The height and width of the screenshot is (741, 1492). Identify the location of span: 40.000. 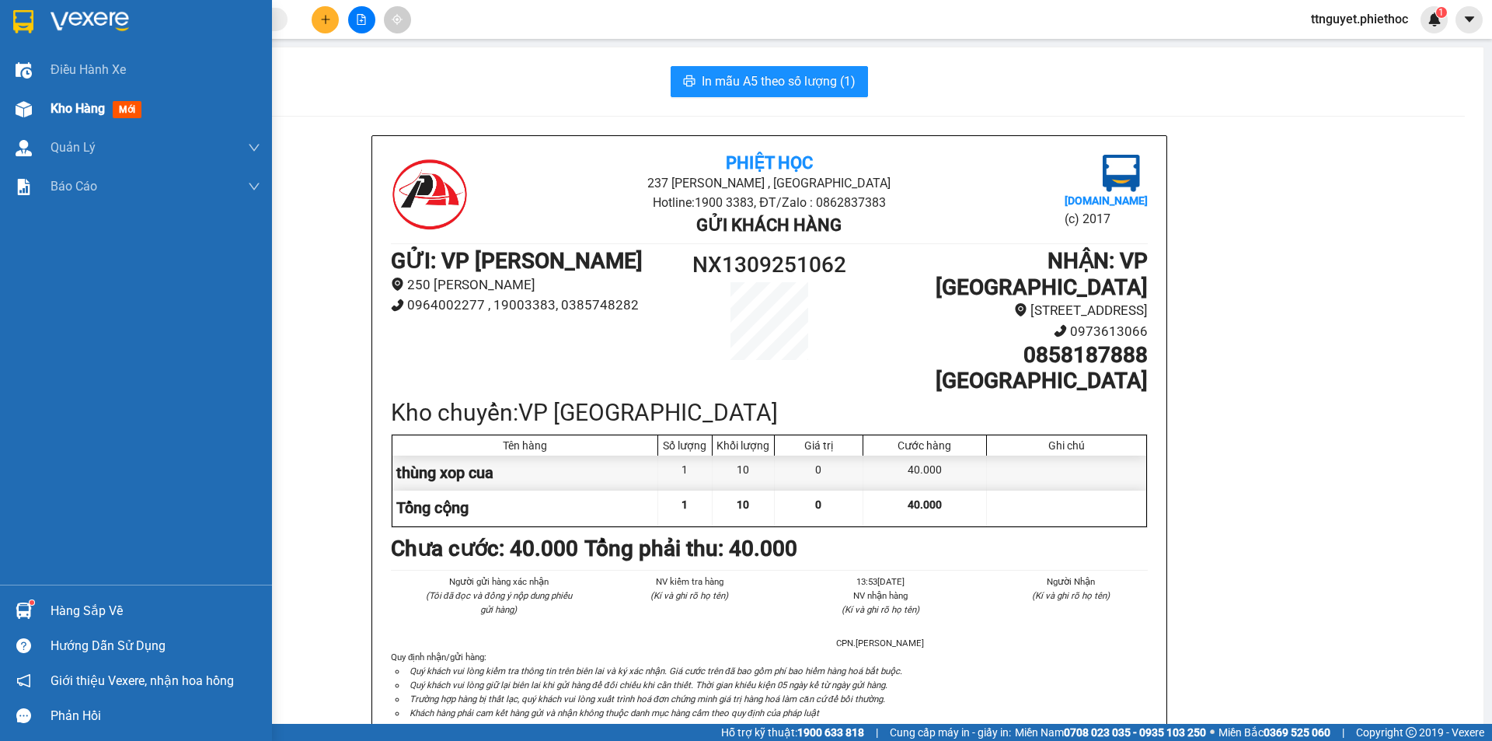
(925, 504).